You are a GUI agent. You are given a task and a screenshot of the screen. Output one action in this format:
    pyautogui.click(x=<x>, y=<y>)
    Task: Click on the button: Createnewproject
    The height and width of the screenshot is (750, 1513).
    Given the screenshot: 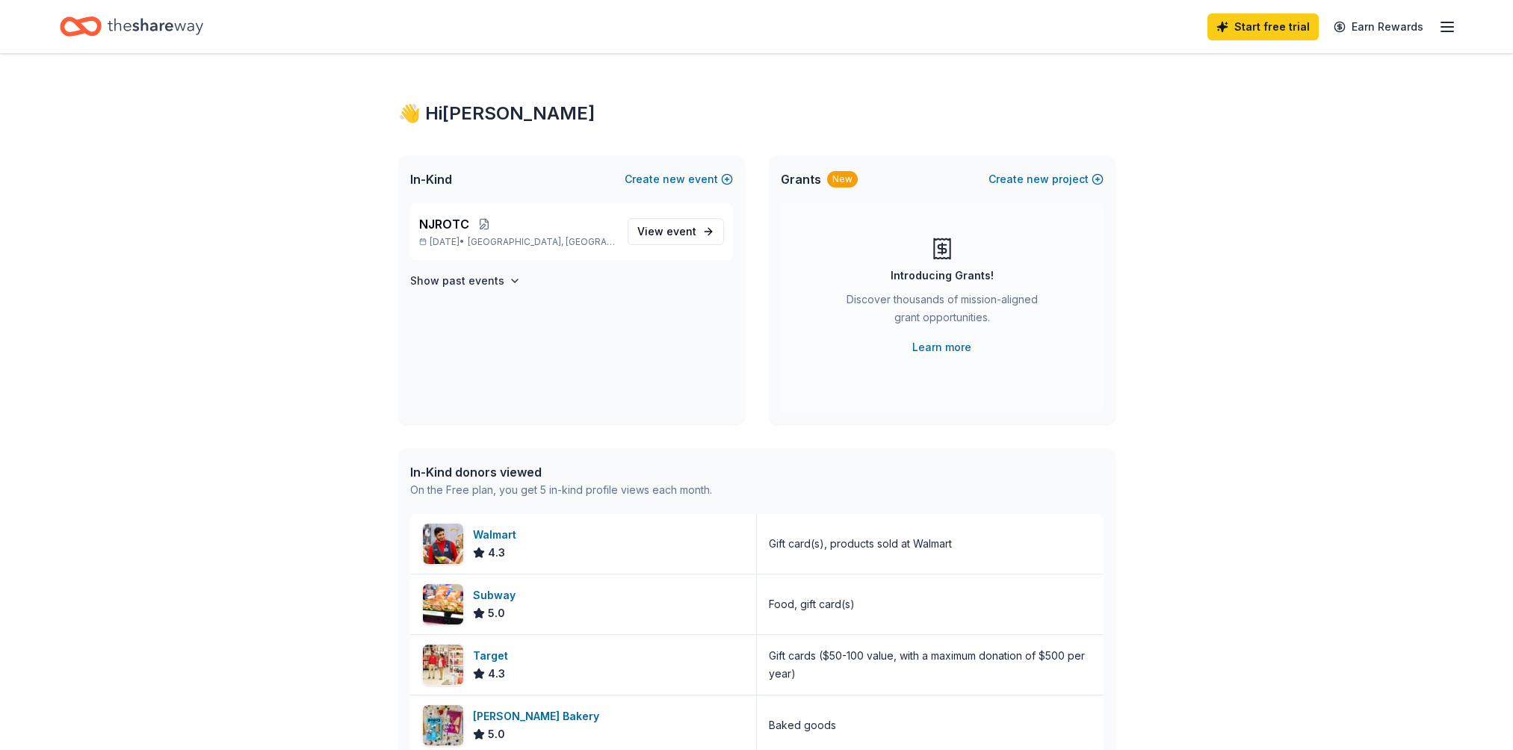 What is the action you would take?
    pyautogui.click(x=1046, y=179)
    